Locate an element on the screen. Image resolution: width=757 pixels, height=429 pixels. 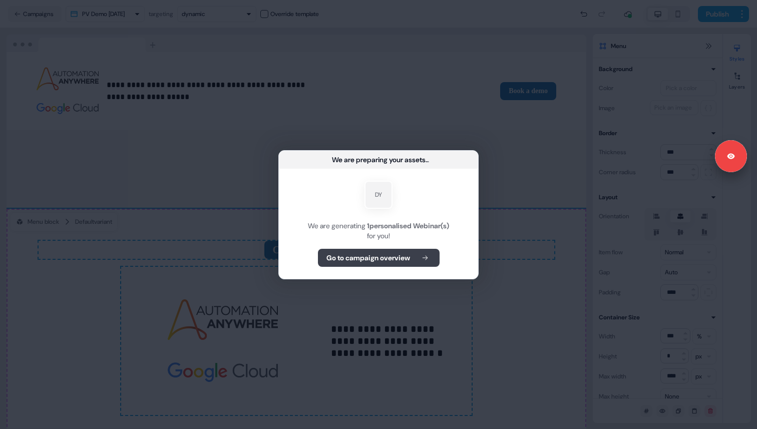
b: Go to campaign overview is located at coordinates (368, 258).